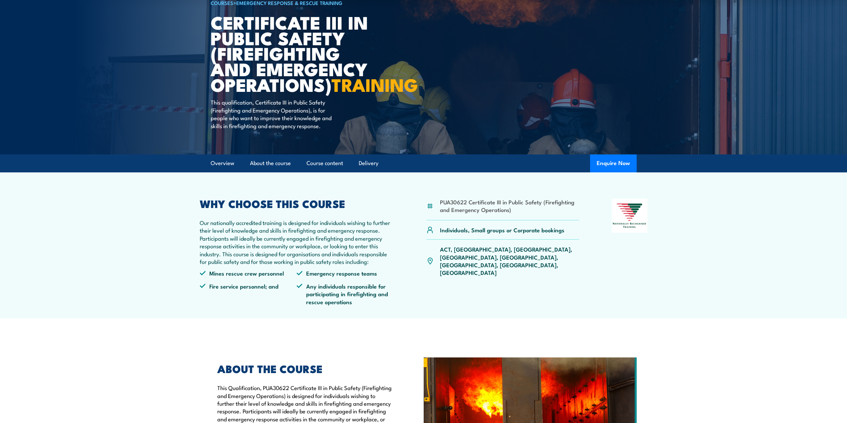 Image resolution: width=847 pixels, height=423 pixels. What do you see at coordinates (293, 53) in the screenshot?
I see `h1: Certificate III in Public Safety (Firefighting and Emergency Operations)` at bounding box center [293, 53].